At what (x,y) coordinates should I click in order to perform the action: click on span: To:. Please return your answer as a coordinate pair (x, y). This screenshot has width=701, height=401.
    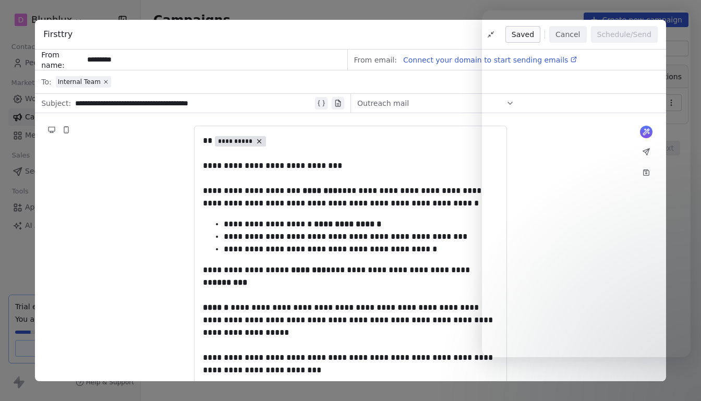
    Looking at the image, I should click on (46, 82).